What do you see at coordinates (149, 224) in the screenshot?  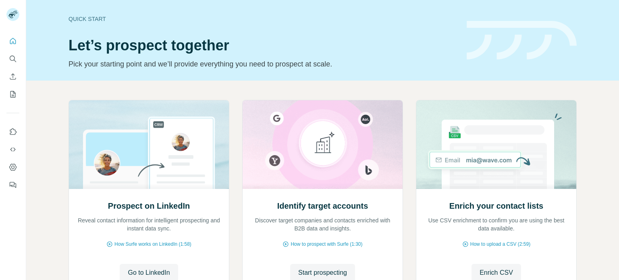 I see `p: Reveal contact information for intelligent prospecting and instant data sync.` at bounding box center [149, 224].